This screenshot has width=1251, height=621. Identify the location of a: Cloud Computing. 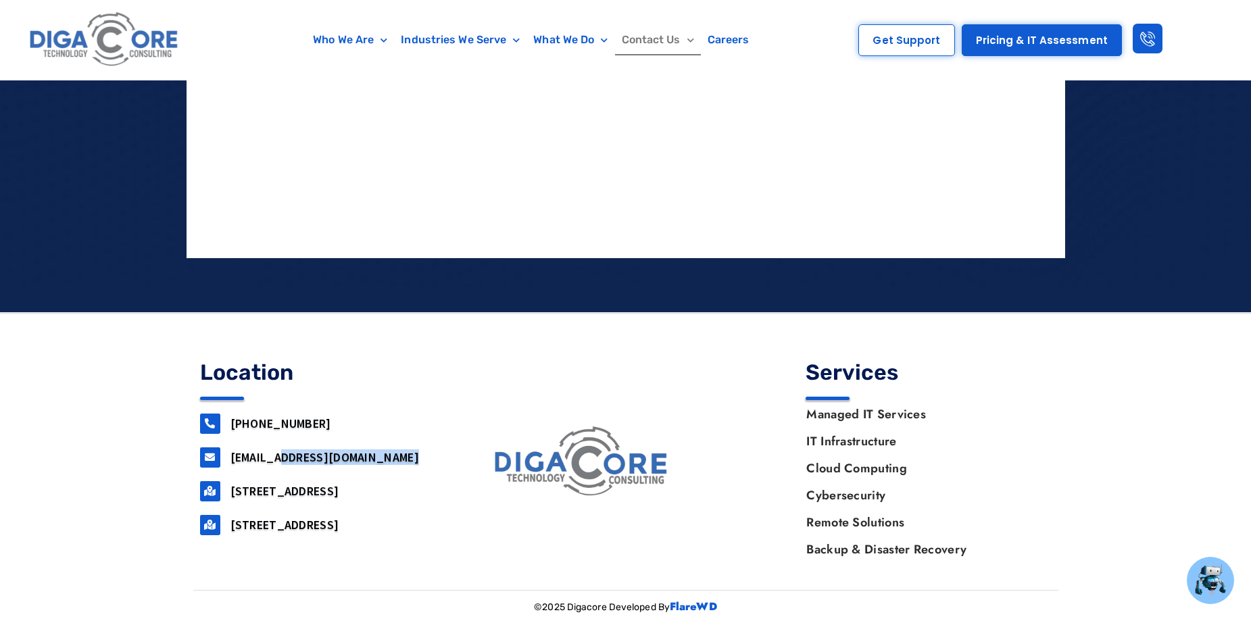
(922, 468).